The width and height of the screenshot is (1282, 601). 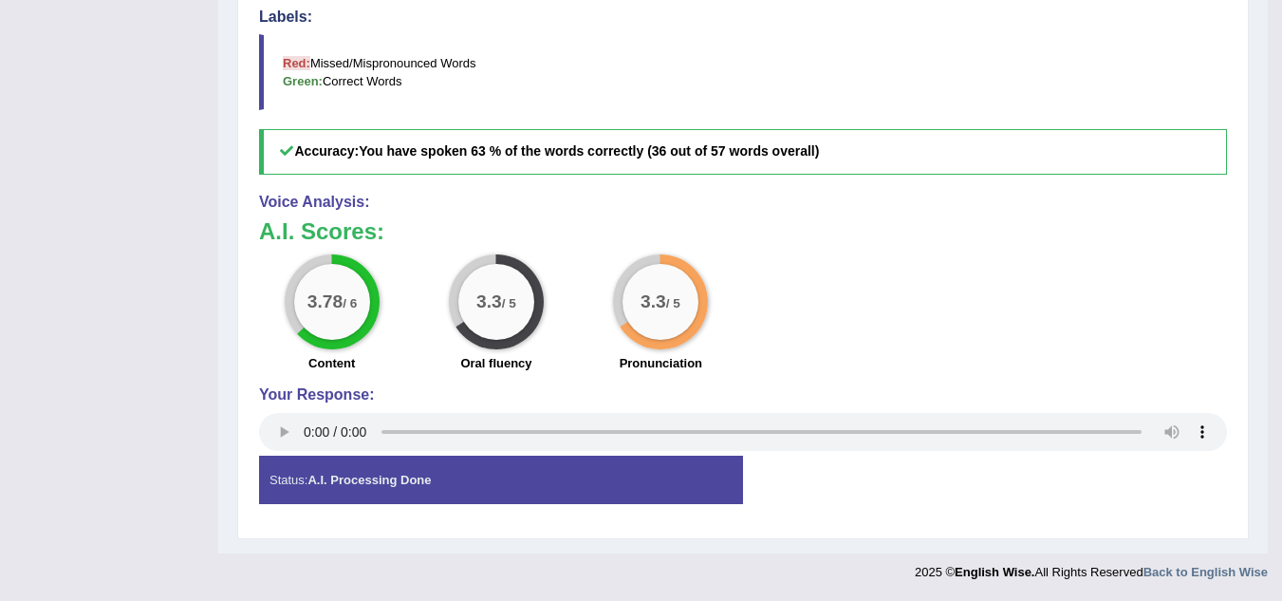 What do you see at coordinates (1205, 571) in the screenshot?
I see `strong: Back to English Wise` at bounding box center [1205, 571].